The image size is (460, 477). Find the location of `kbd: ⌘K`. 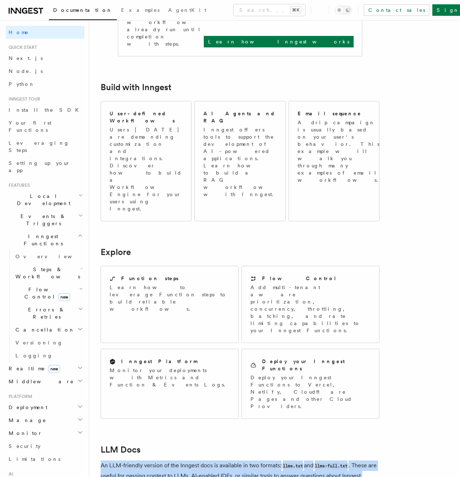

kbd: ⌘K is located at coordinates (296, 10).